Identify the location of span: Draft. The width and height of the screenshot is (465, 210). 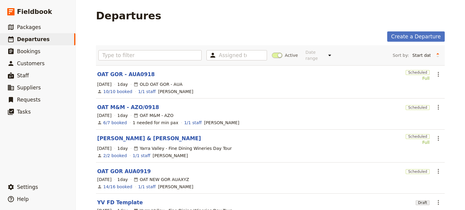
(423, 203).